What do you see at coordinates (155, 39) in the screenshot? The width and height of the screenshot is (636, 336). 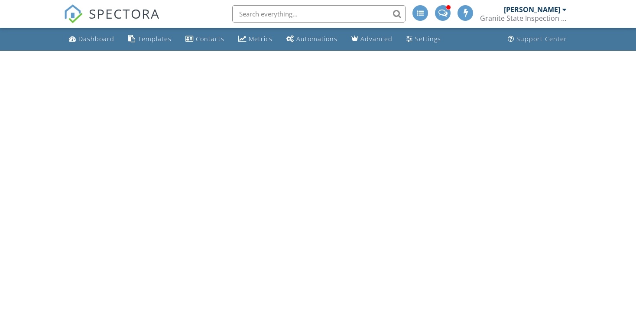 I see `div: Templates` at bounding box center [155, 39].